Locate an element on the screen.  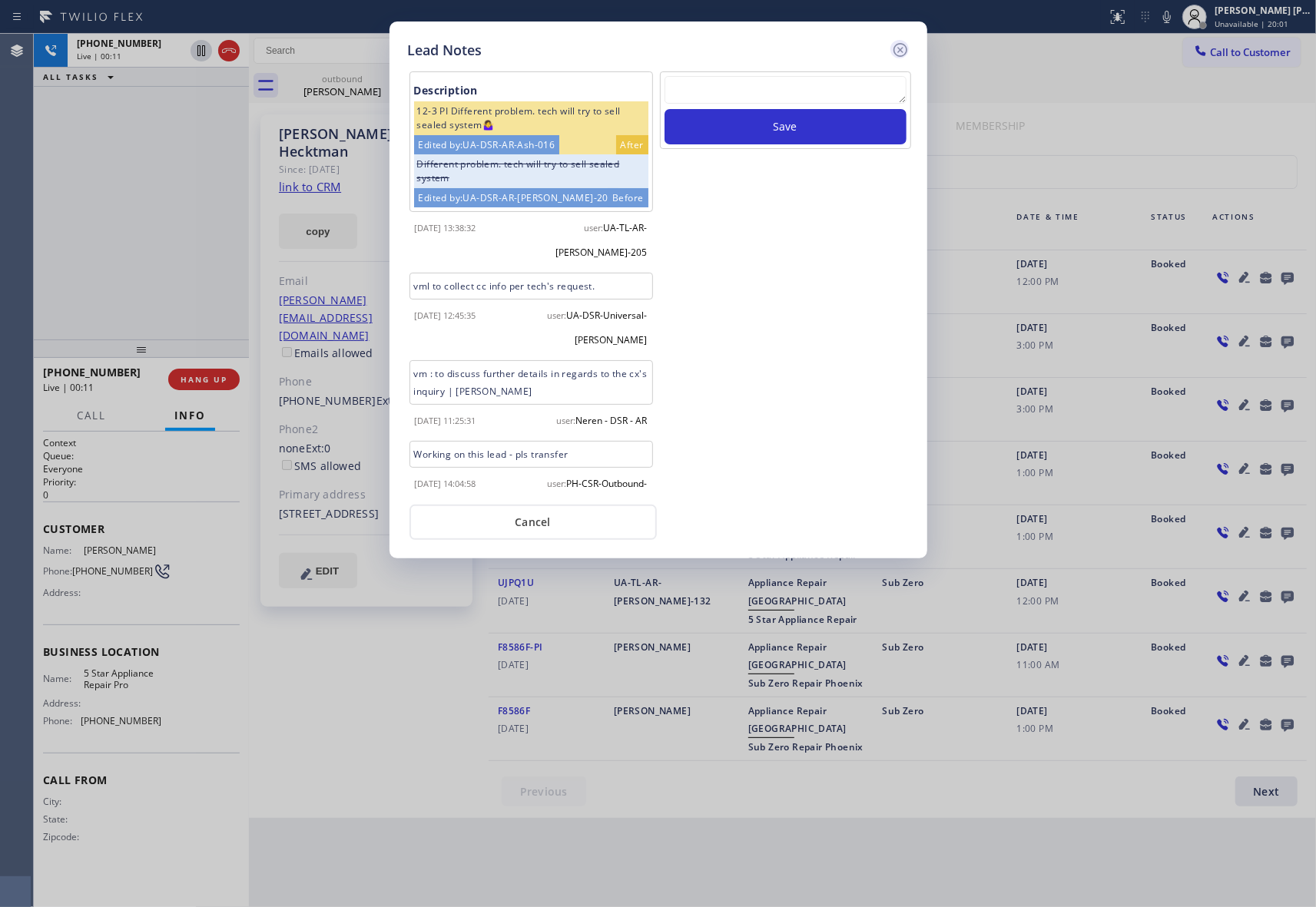
h5: Lead Notes is located at coordinates (444, 49).